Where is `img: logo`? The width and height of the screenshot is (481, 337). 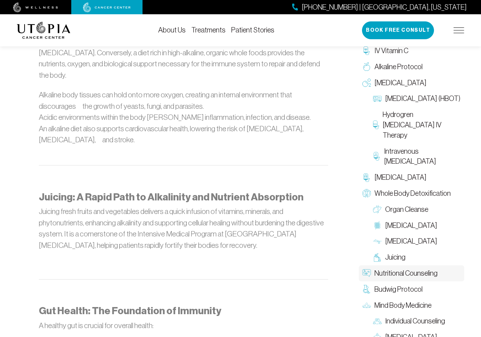
img: logo is located at coordinates (43, 30).